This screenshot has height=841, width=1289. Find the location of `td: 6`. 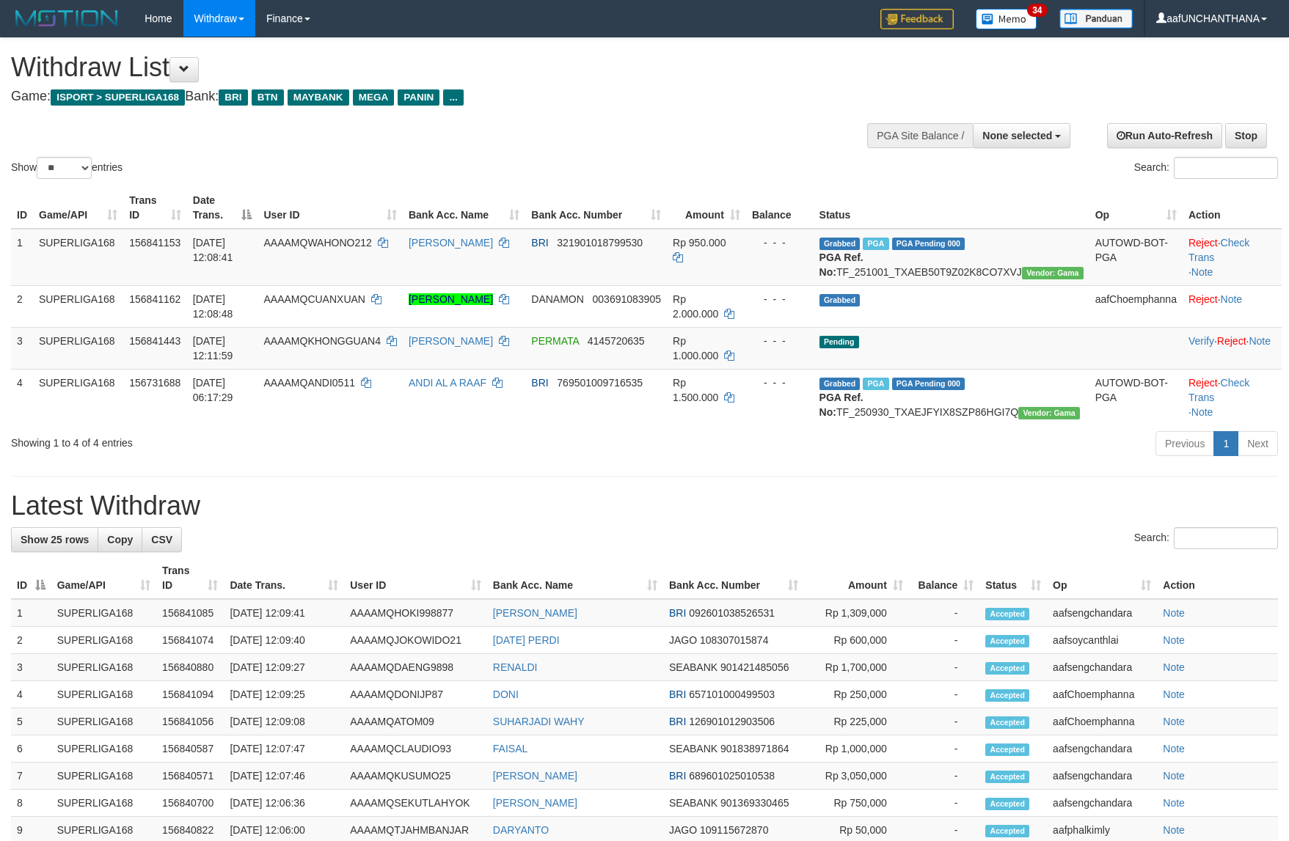

td: 6 is located at coordinates (31, 749).